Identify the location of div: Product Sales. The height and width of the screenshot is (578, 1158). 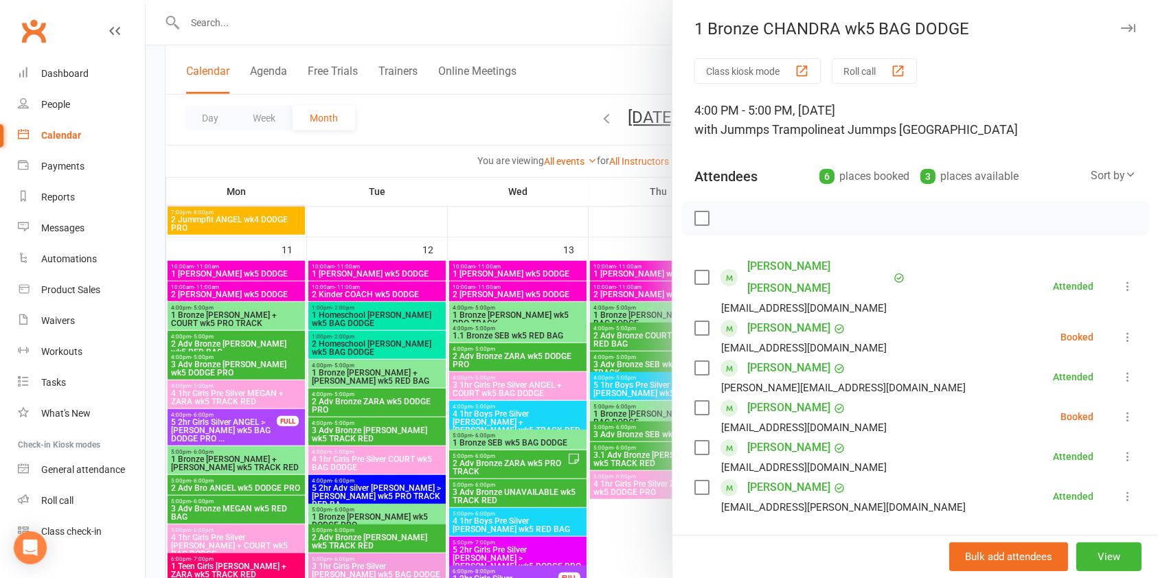
(71, 290).